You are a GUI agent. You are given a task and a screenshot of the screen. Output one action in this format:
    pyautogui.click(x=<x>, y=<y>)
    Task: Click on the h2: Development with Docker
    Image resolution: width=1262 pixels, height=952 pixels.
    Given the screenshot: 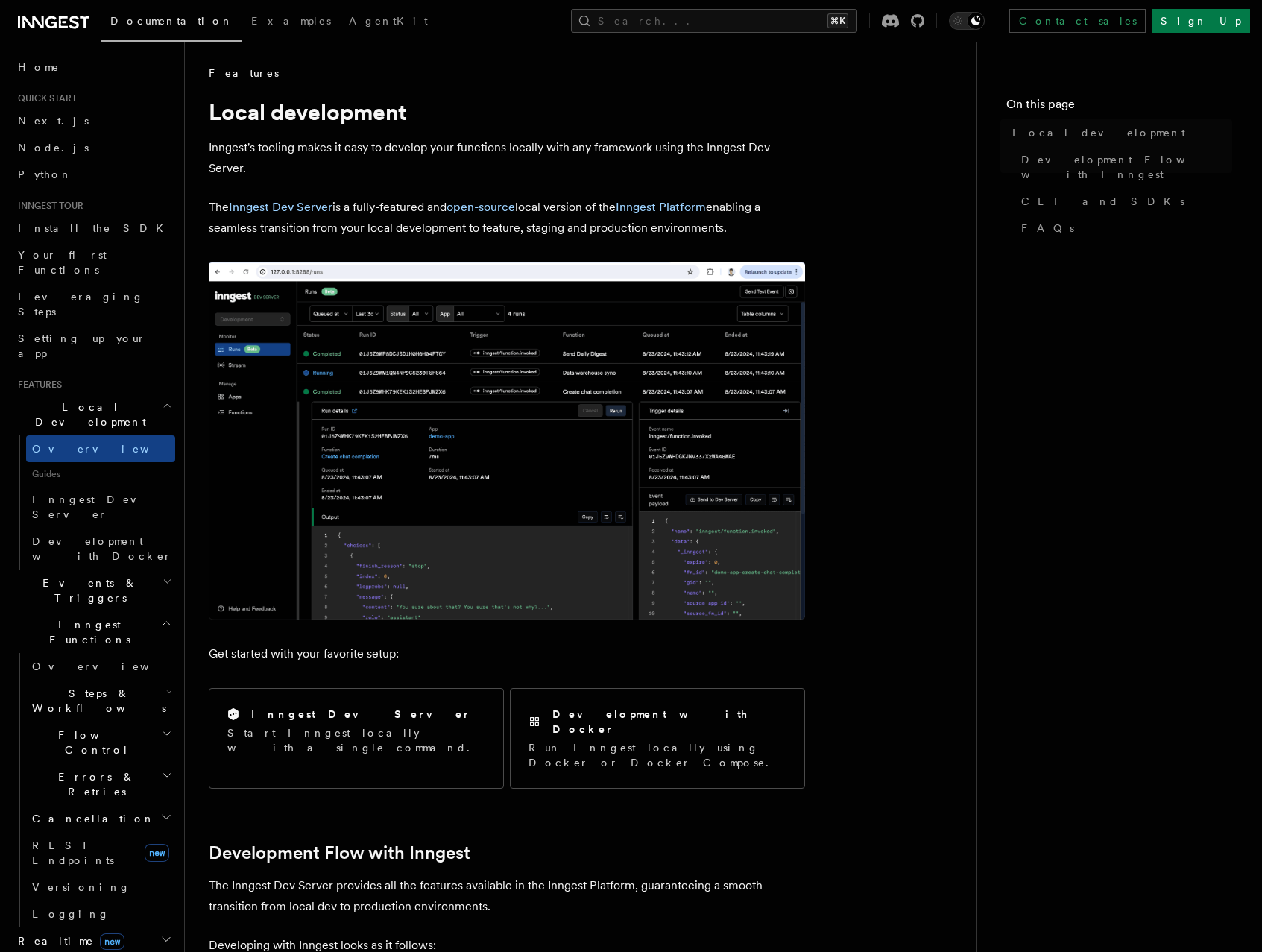 What is the action you would take?
    pyautogui.click(x=669, y=722)
    